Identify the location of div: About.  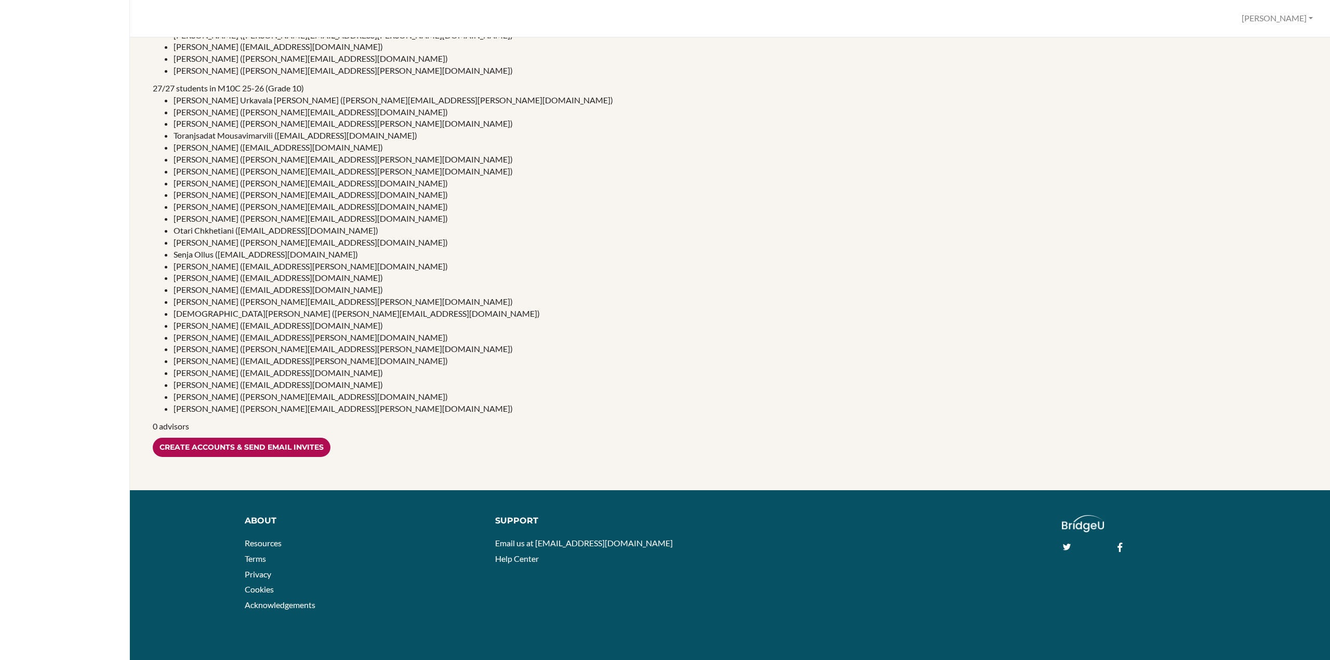
(362, 521).